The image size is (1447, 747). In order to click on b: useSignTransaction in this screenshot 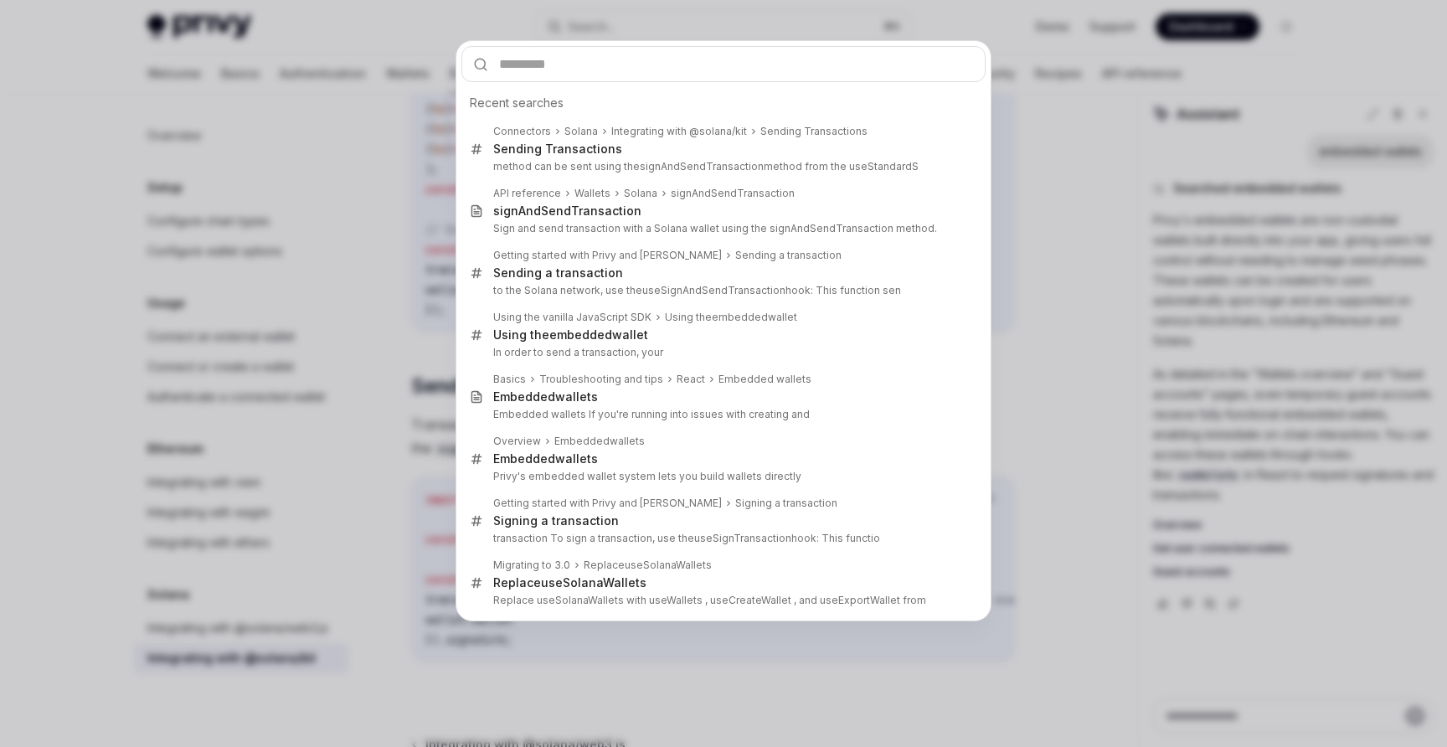, I will do `click(743, 538)`.